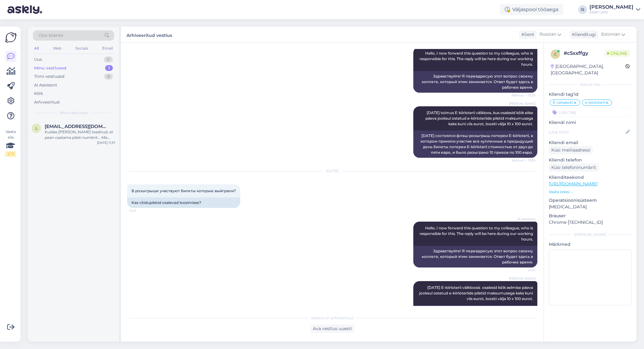 This screenshot has width=644, height=349. I want to click on p: Vaata edasi ..., so click(590, 192).